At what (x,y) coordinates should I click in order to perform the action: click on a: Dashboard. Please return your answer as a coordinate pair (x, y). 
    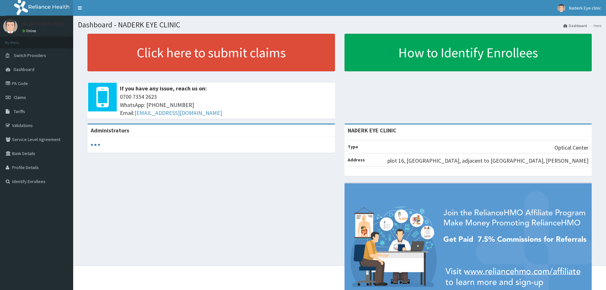
    Looking at the image, I should click on (575, 25).